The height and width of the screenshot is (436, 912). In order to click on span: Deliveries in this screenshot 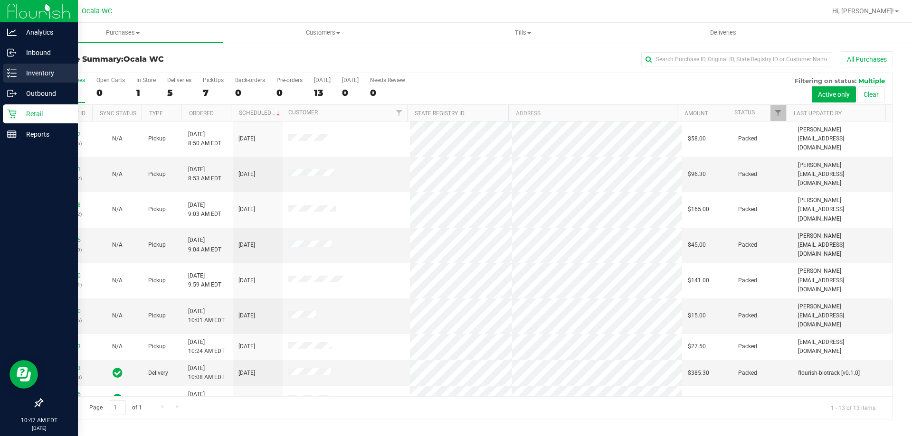, I will do `click(723, 33)`.